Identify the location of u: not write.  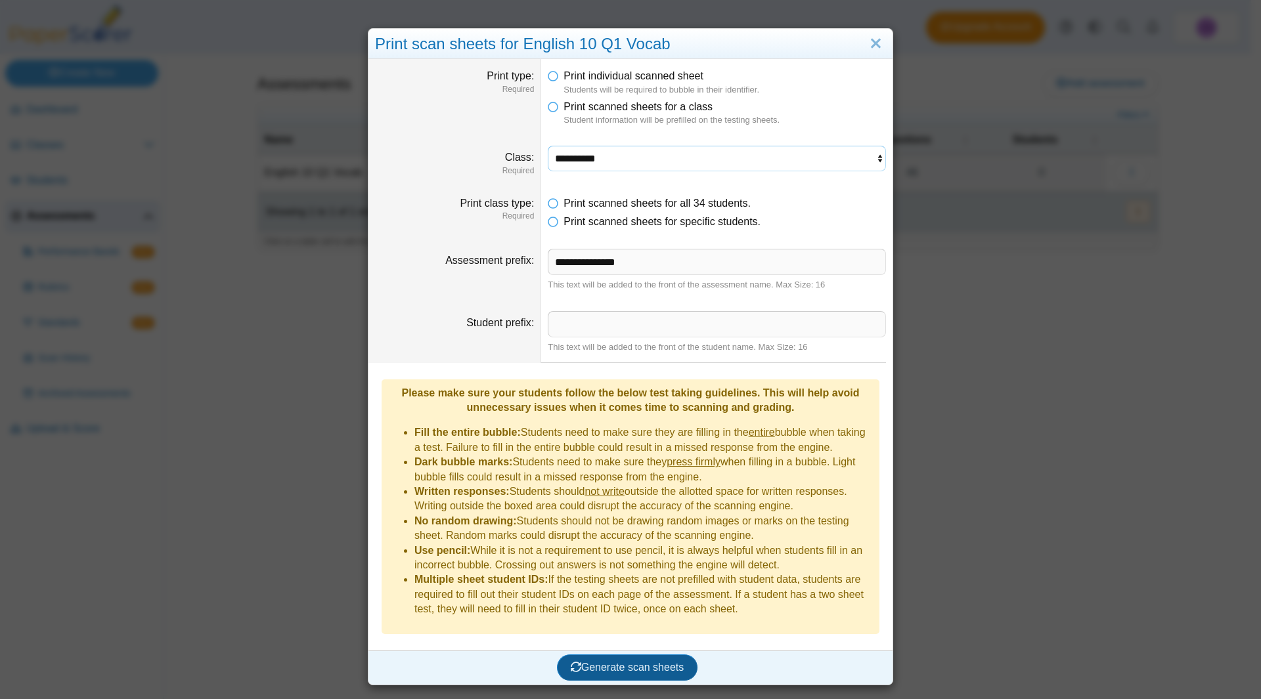
(604, 491).